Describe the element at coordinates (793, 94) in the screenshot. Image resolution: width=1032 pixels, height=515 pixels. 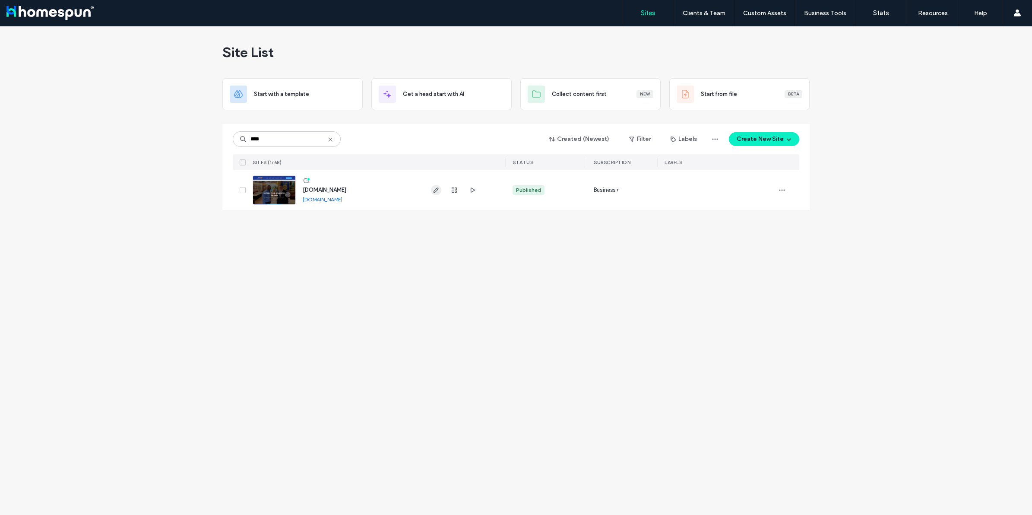
I see `div: Beta` at that location.